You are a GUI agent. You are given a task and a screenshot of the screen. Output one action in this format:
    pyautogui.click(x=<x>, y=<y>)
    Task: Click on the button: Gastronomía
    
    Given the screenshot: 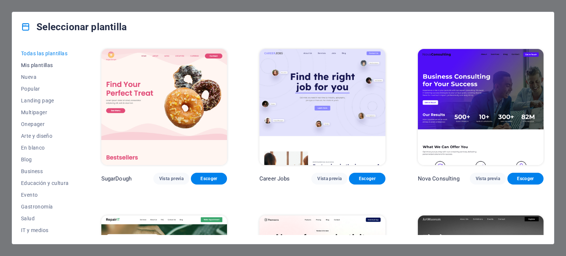 What is the action you would take?
    pyautogui.click(x=45, y=207)
    